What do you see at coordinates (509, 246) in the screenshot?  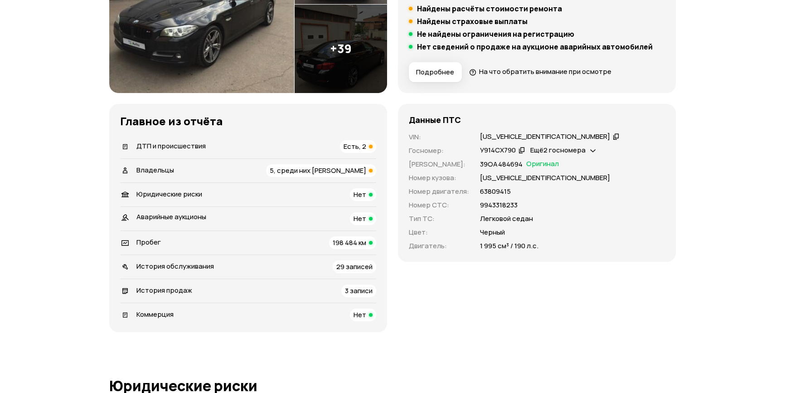 I see `p: 1 995 см³ / 190 л.с.` at bounding box center [509, 246].